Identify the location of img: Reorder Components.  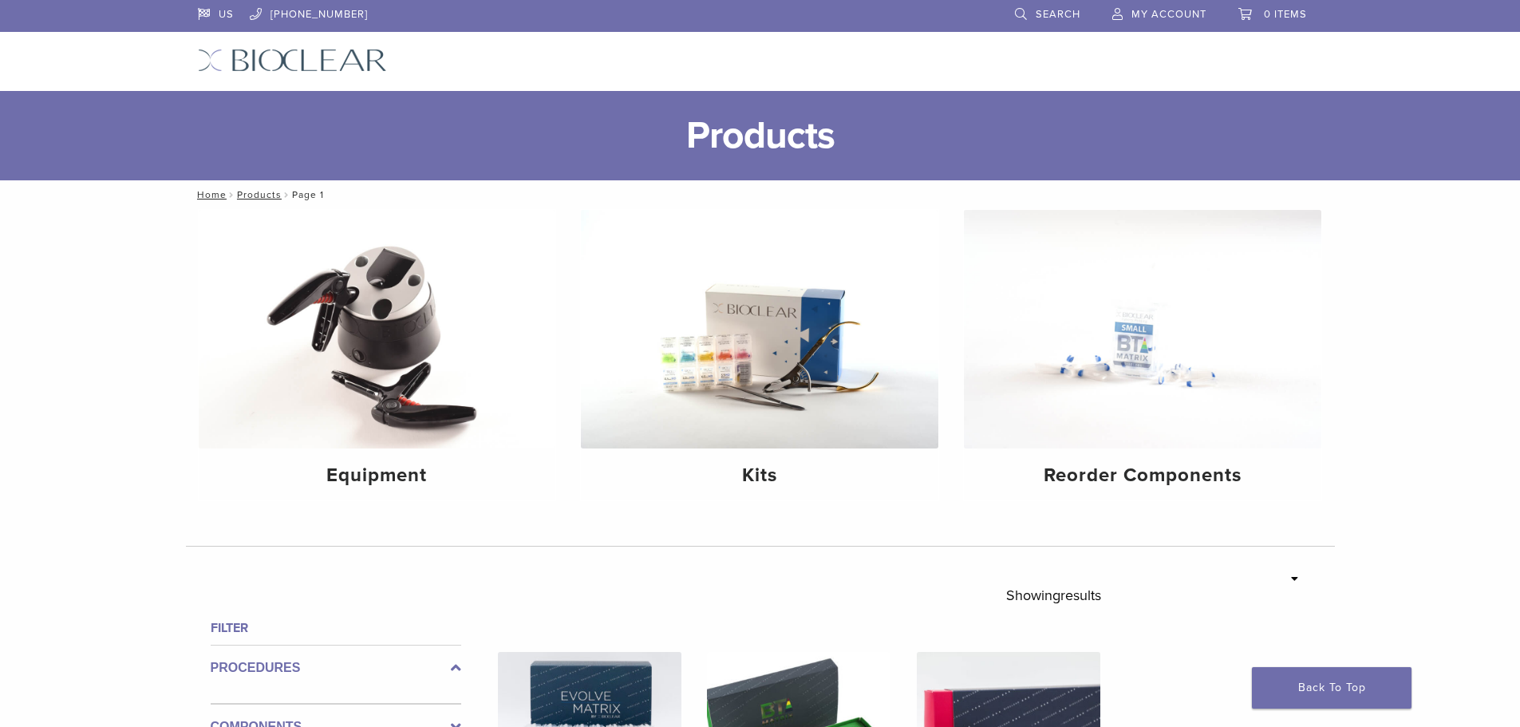
(1143, 329).